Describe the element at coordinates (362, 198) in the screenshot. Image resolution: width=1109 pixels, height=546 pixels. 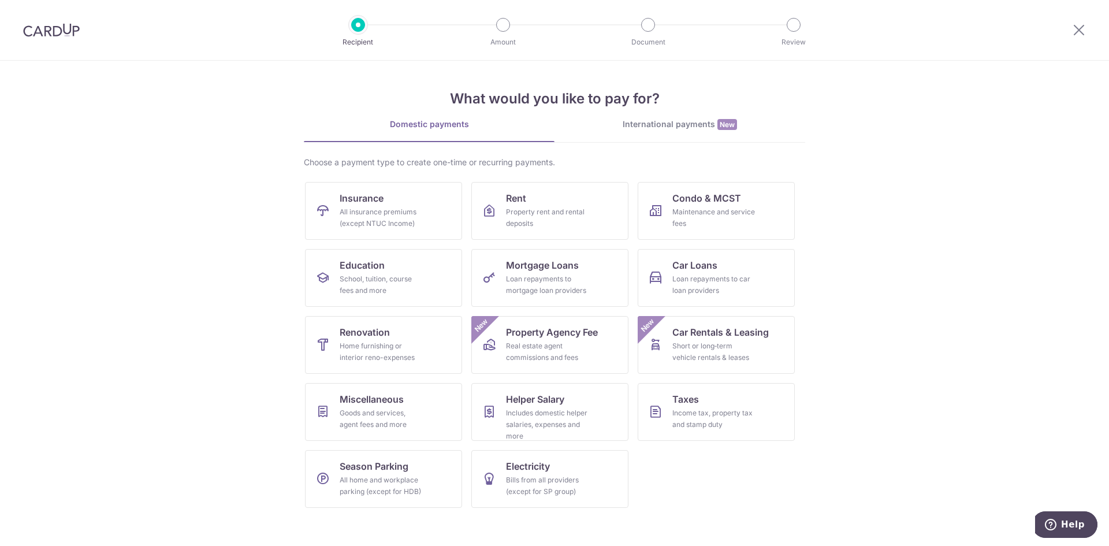
I see `span: Insurance` at that location.